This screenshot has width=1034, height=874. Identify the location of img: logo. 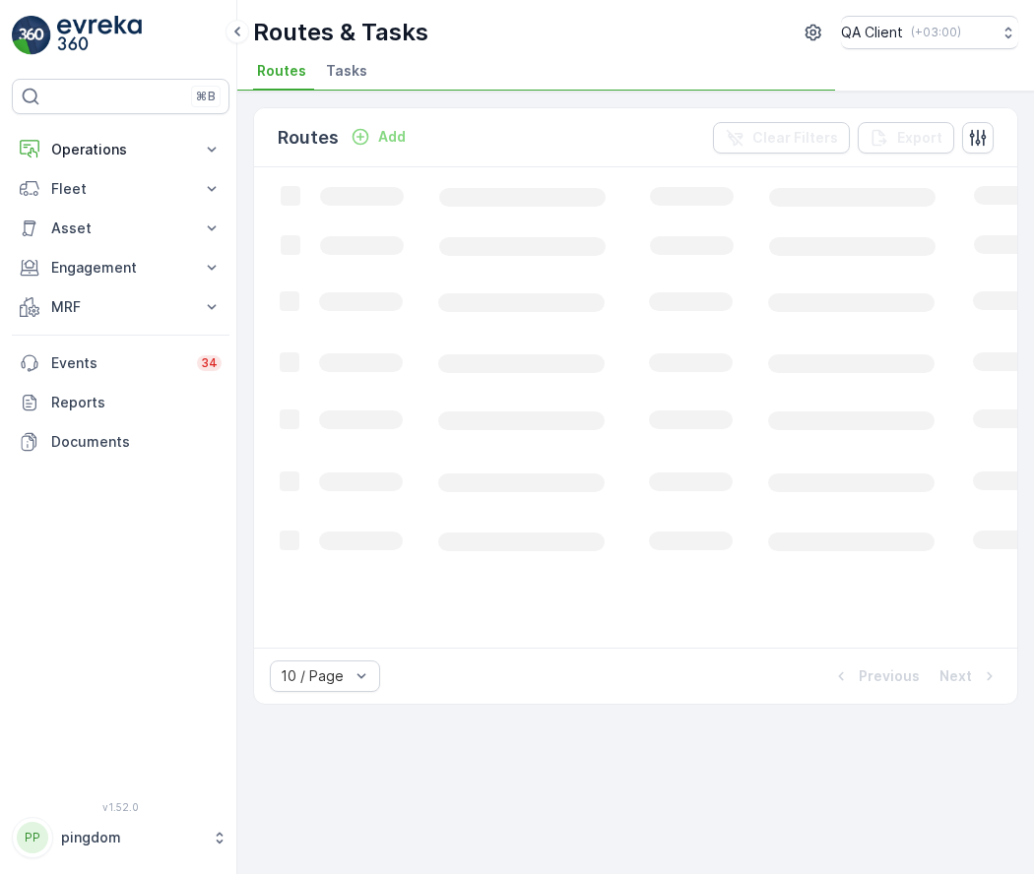
(32, 35).